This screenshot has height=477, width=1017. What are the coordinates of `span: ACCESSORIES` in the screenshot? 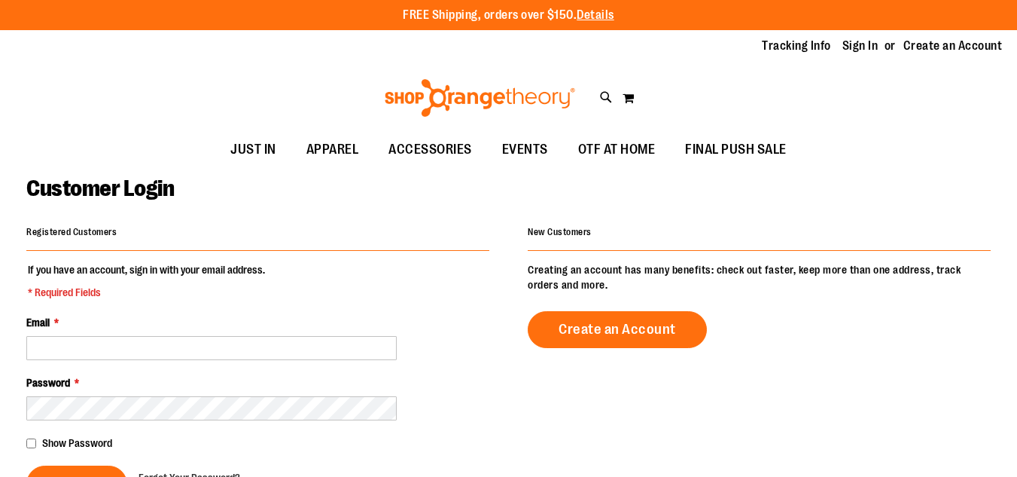 It's located at (430, 149).